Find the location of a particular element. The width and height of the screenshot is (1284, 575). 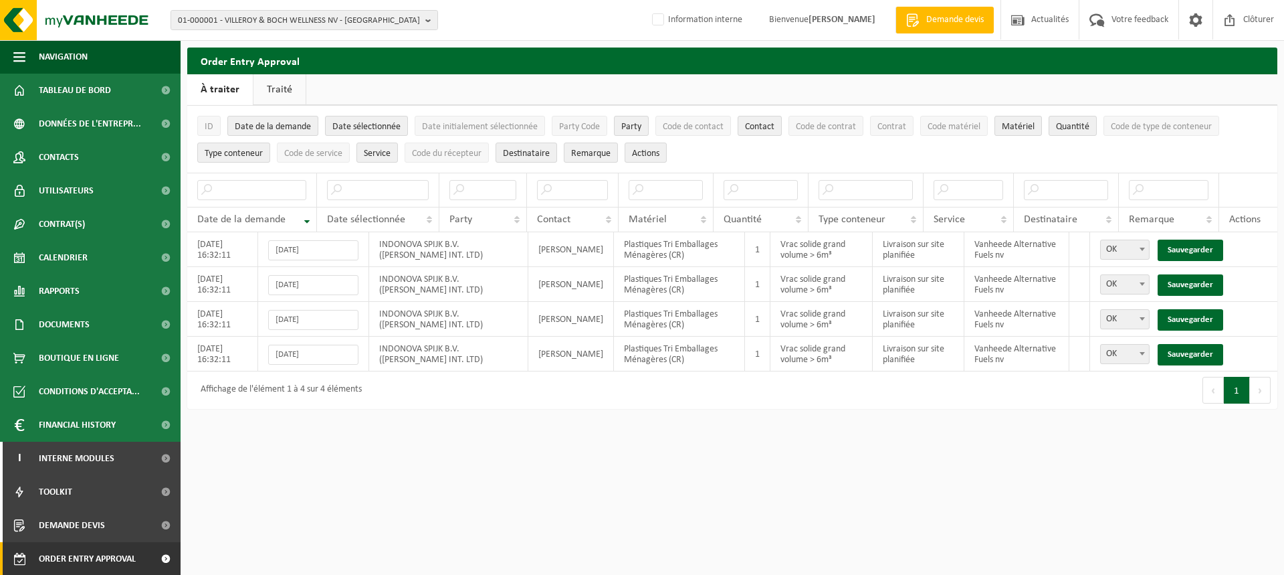

span: Code de contact is located at coordinates (693, 126).